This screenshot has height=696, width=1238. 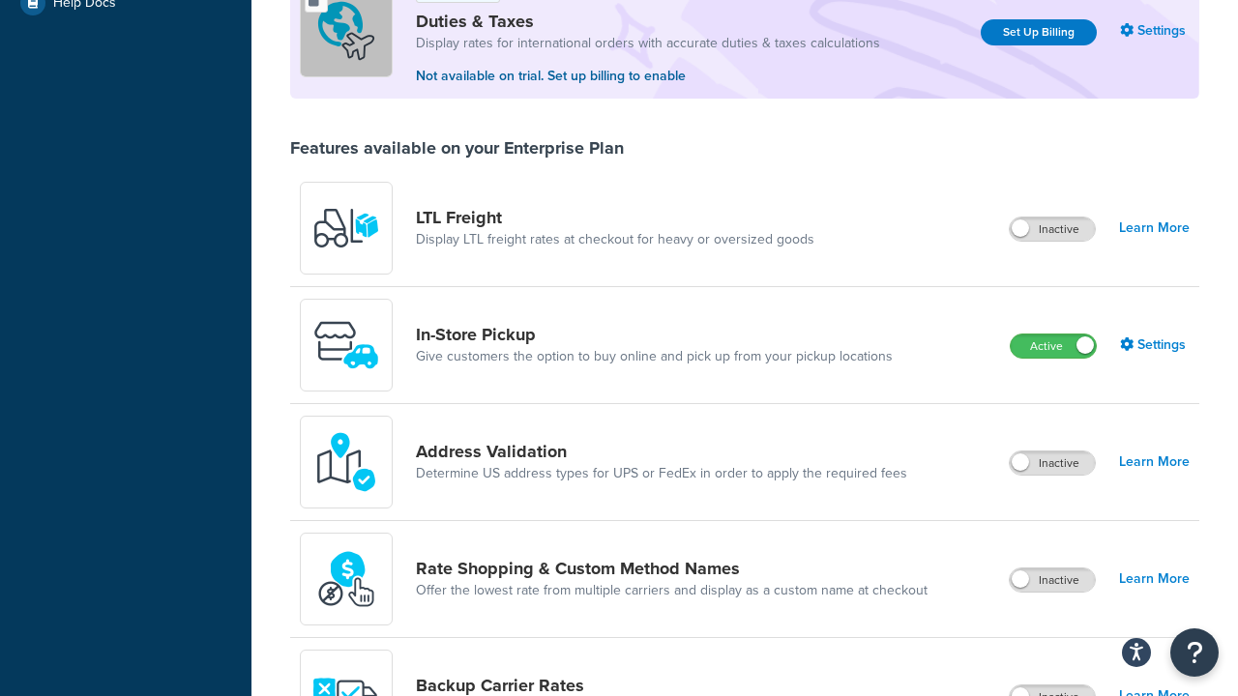 I want to click on a: Backup Carrier Rates, so click(x=664, y=686).